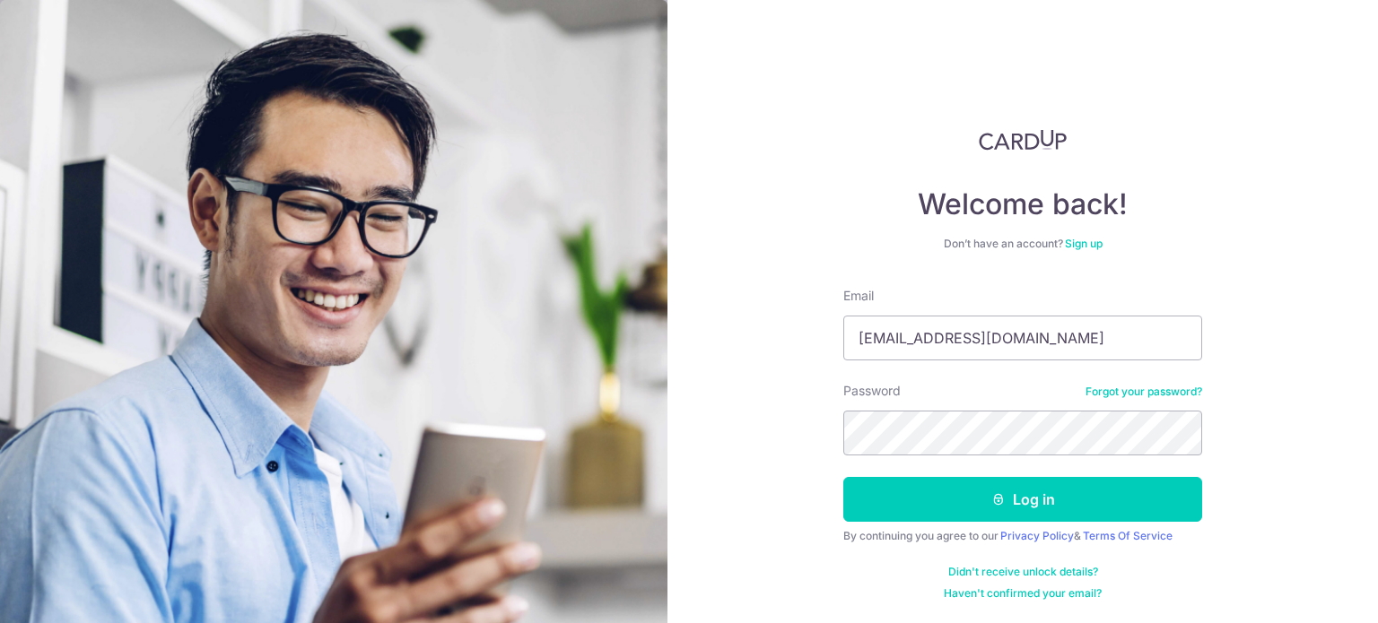  I want to click on a: Terms Of Service, so click(1128, 536).